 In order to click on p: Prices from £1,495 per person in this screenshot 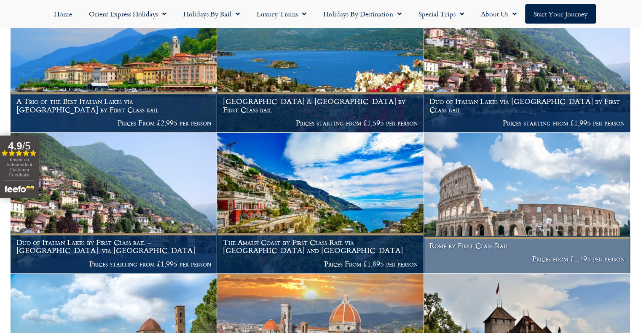, I will do `click(527, 259)`.